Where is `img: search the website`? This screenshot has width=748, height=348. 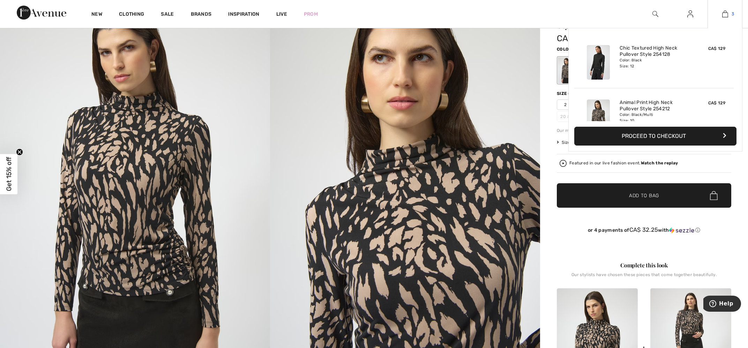 img: search the website is located at coordinates (656, 14).